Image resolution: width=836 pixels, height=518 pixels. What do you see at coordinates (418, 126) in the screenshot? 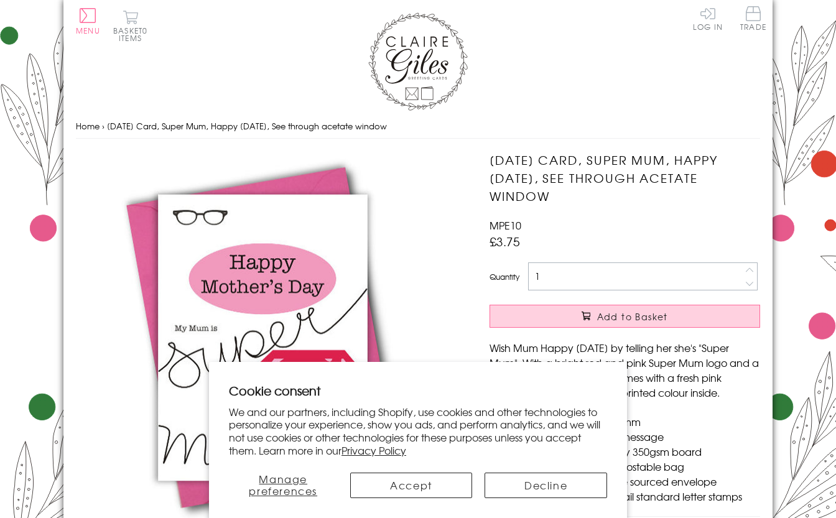
I see `nav: breadcrumbs` at bounding box center [418, 126].